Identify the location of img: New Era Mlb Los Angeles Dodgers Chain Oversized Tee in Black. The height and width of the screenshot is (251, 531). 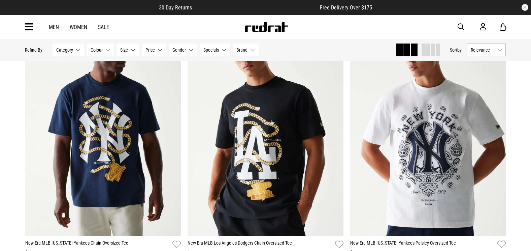
(265, 127).